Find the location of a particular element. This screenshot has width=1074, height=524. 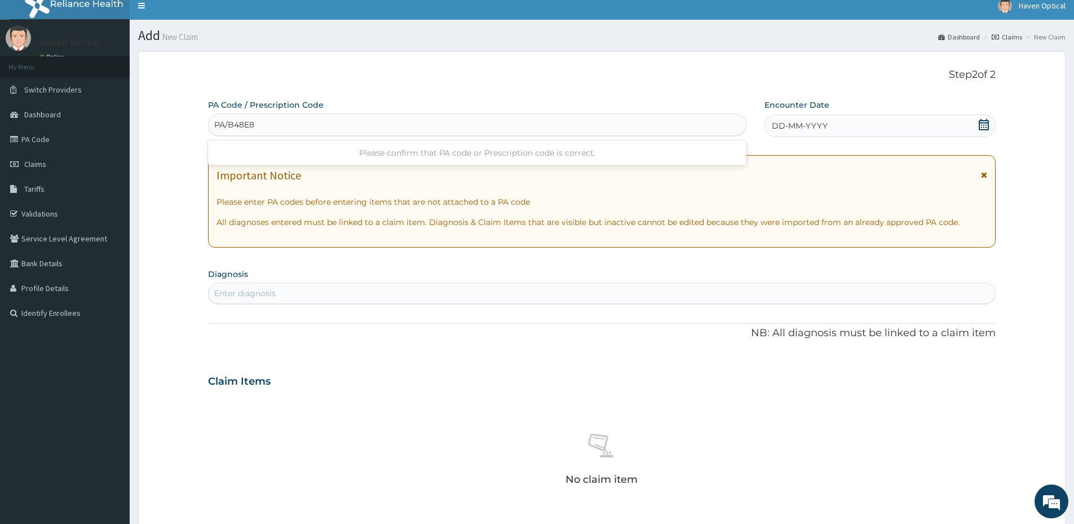

a: Claims is located at coordinates (1006, 37).